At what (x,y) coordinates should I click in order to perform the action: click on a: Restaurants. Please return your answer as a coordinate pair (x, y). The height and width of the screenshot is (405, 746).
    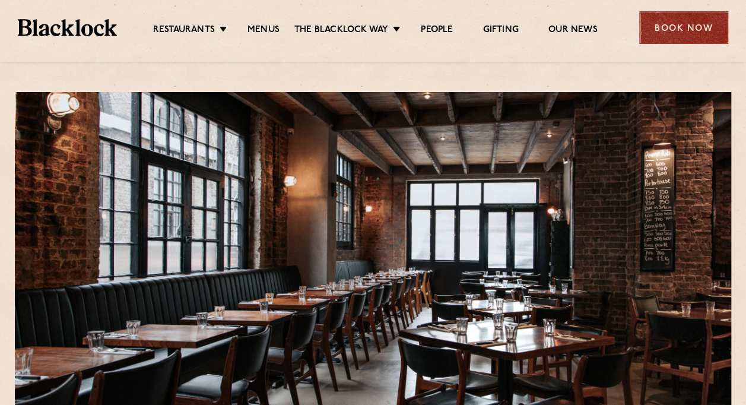
    Looking at the image, I should click on (184, 31).